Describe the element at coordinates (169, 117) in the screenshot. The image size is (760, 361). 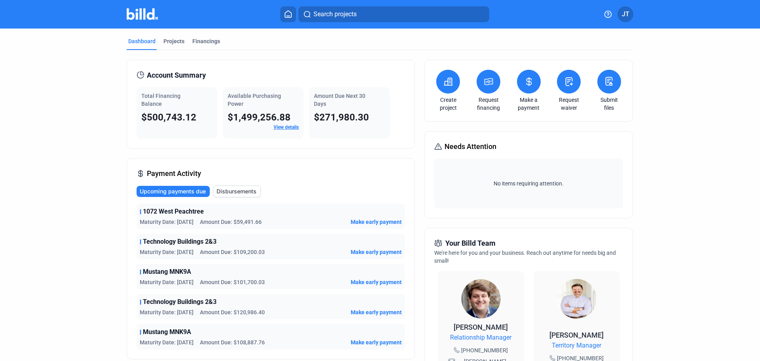
I see `span: $500,743.12` at that location.